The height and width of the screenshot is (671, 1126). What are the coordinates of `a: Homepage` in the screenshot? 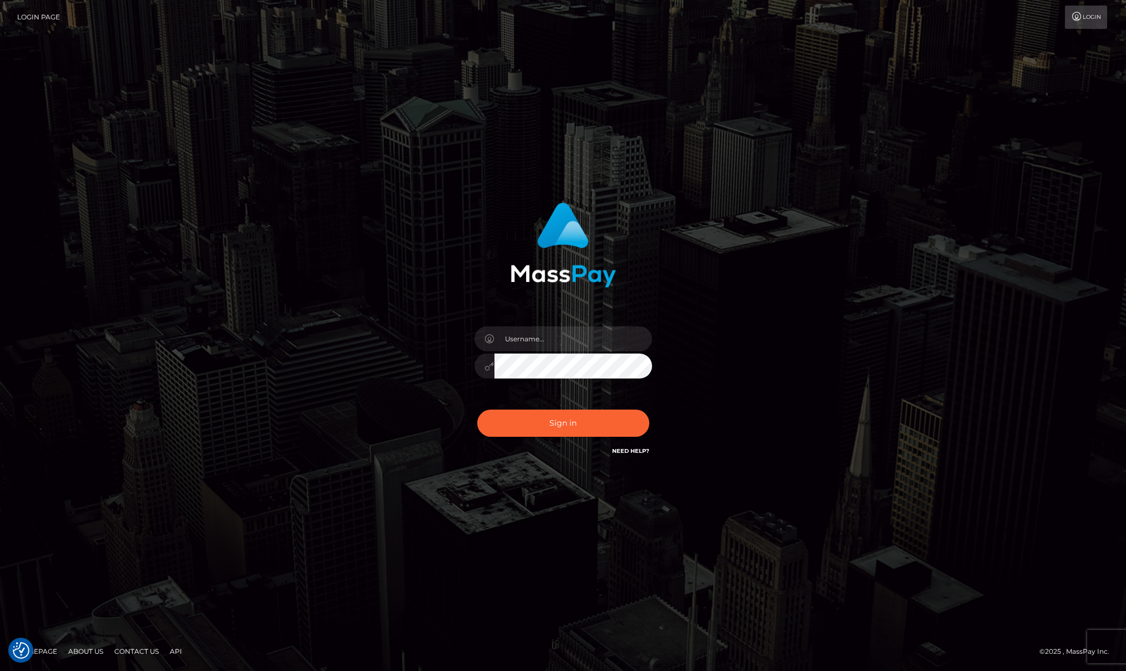 It's located at (37, 651).